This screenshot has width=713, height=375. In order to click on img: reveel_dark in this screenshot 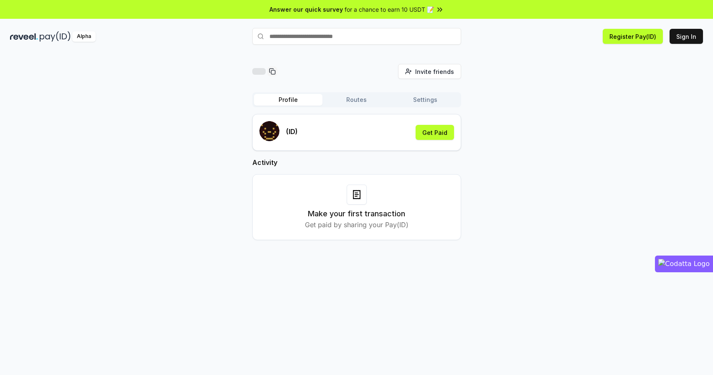, I will do `click(24, 36)`.